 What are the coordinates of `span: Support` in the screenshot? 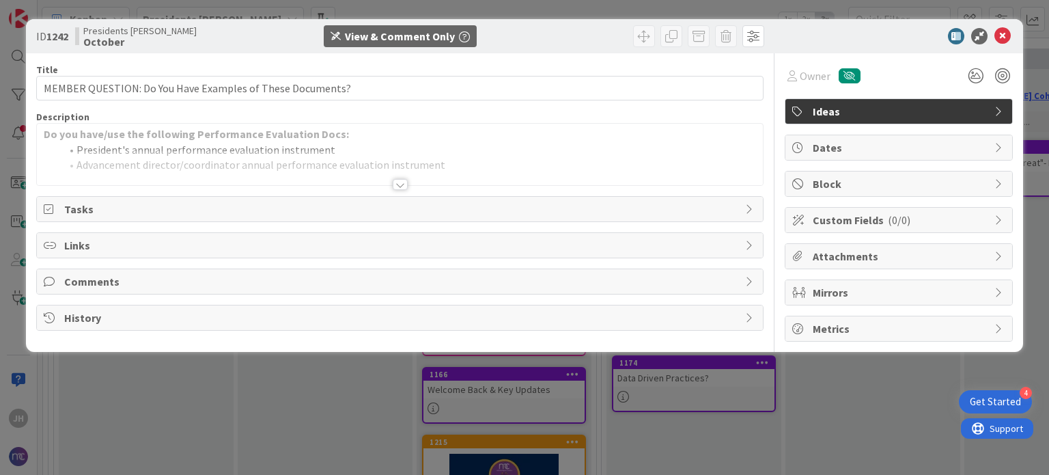 It's located at (45, 10).